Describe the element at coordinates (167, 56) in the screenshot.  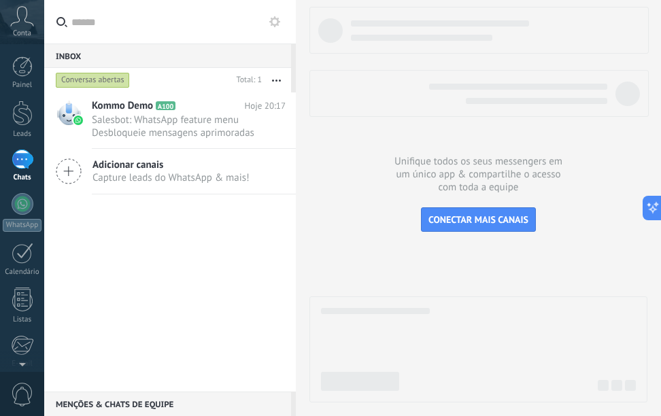
I see `div: Inbox` at that location.